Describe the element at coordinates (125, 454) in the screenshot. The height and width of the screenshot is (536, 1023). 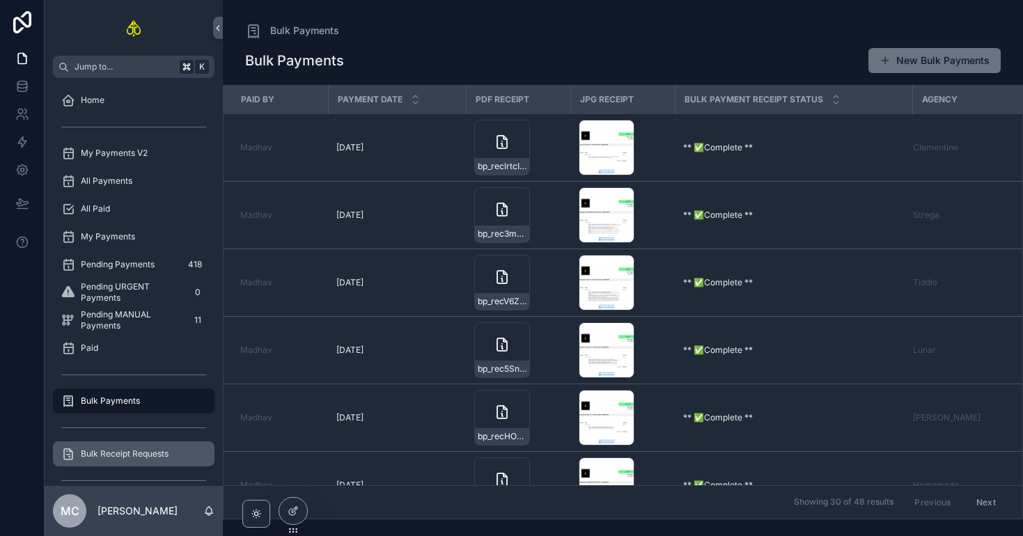
I see `span: Bulk Receipt Requests` at that location.